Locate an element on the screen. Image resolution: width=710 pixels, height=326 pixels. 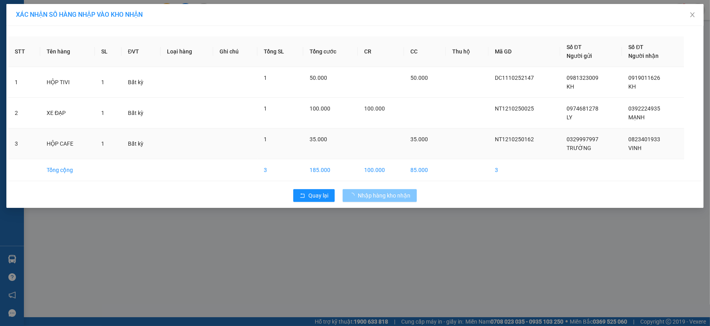
th: CR is located at coordinates (381, 51).